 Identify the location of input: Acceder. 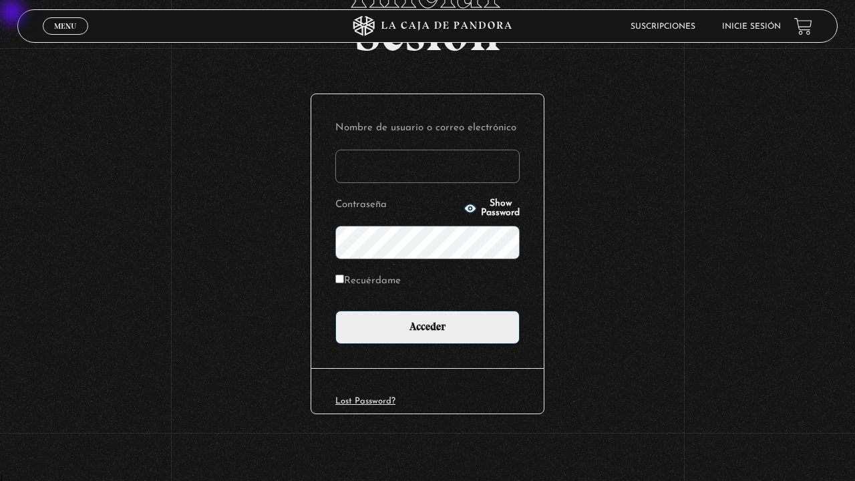
(427, 327).